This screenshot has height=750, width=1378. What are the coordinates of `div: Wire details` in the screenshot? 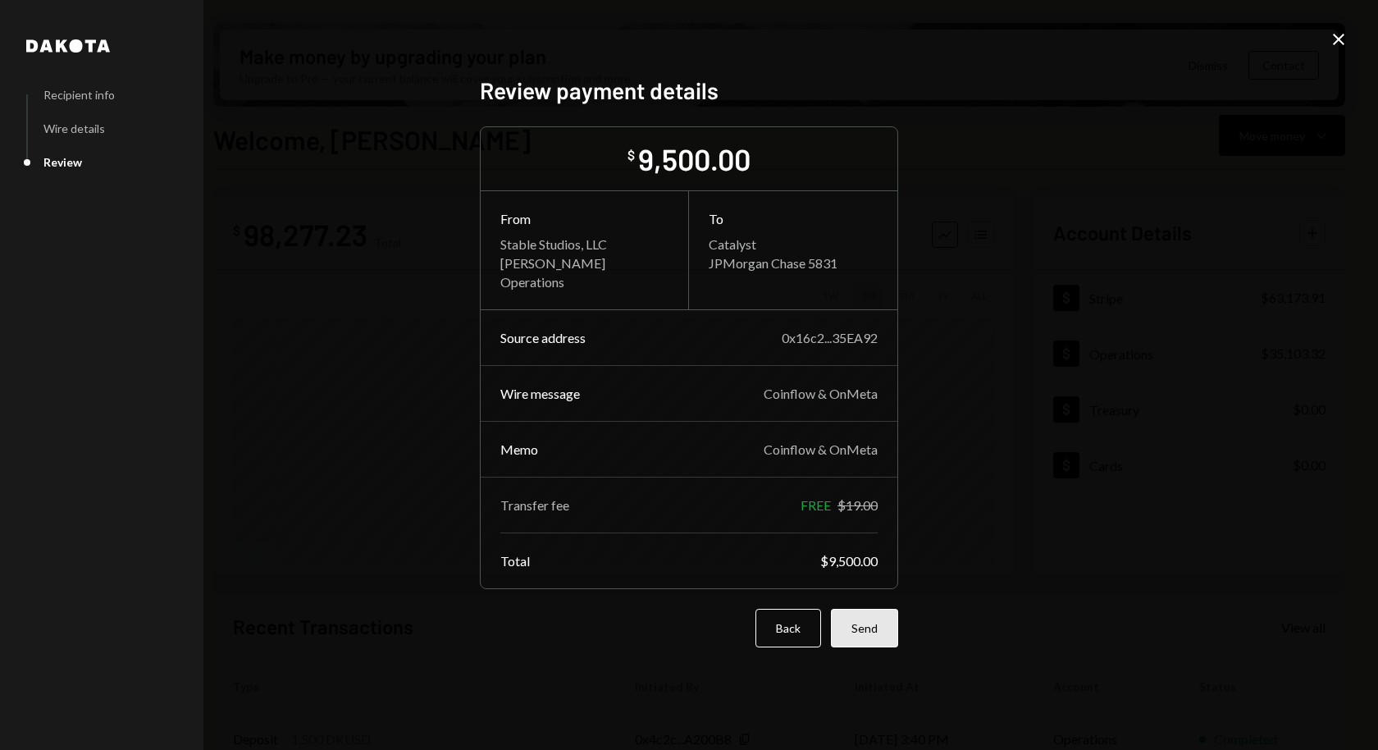 It's located at (74, 128).